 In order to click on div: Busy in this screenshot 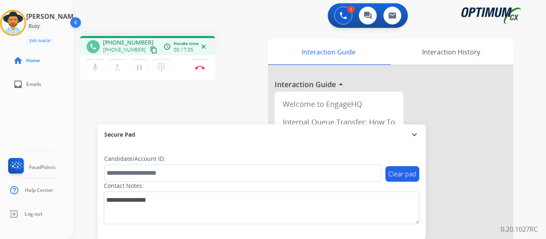, I will do `click(34, 26)`.